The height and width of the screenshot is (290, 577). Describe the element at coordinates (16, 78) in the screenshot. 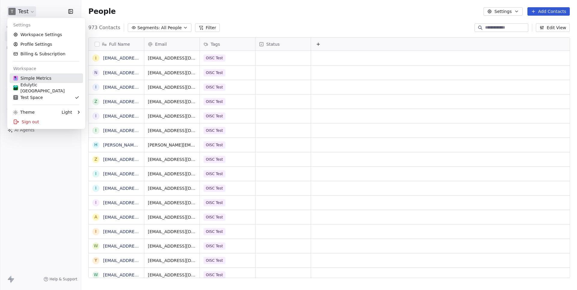

I see `img: sm-oviond-logo.png` at that location.